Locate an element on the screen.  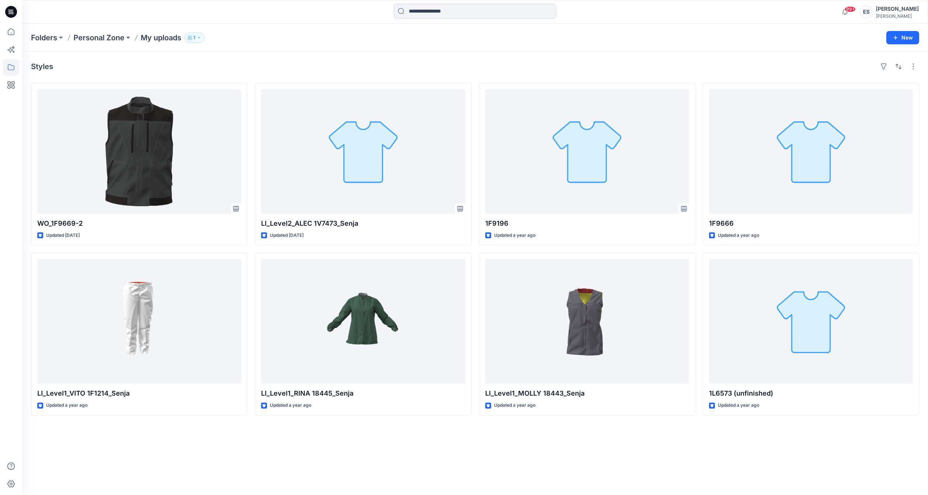
a: WO_1F9669-2 is located at coordinates (139, 151).